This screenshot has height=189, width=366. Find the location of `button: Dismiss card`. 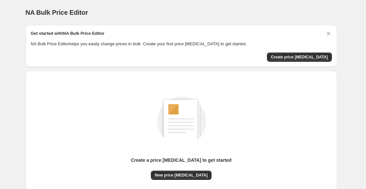

button: Dismiss card is located at coordinates (329, 33).